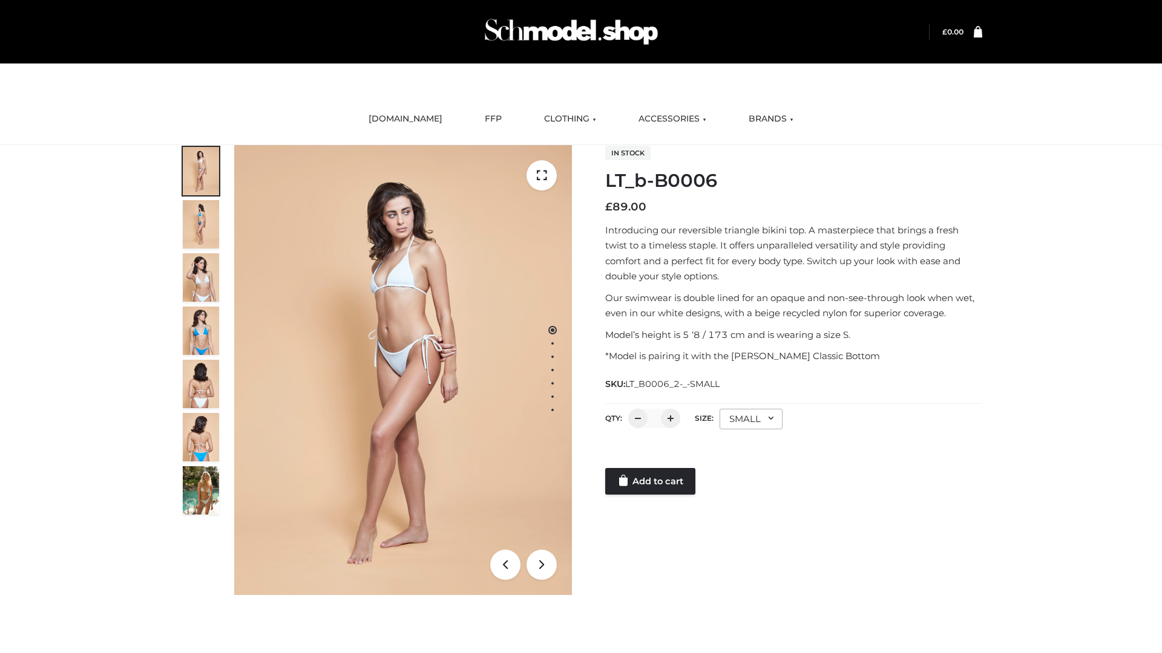  Describe the element at coordinates (613, 418) in the screenshot. I see `label: QTY:` at that location.